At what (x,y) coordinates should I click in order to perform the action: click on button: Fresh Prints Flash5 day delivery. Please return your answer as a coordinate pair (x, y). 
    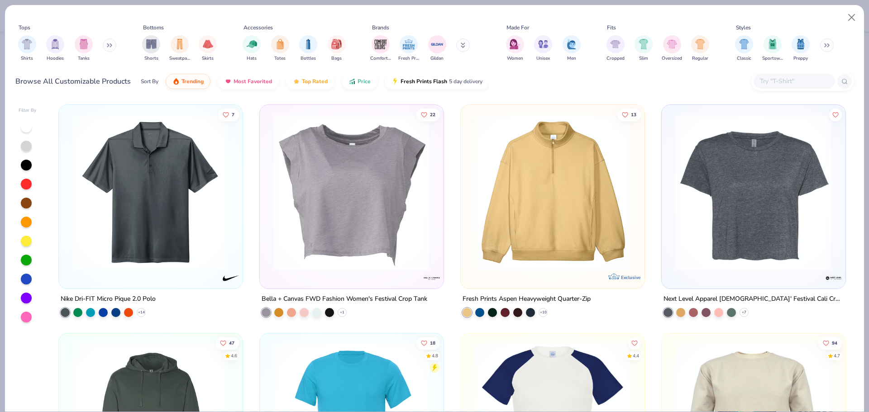
    Looking at the image, I should click on (437, 81).